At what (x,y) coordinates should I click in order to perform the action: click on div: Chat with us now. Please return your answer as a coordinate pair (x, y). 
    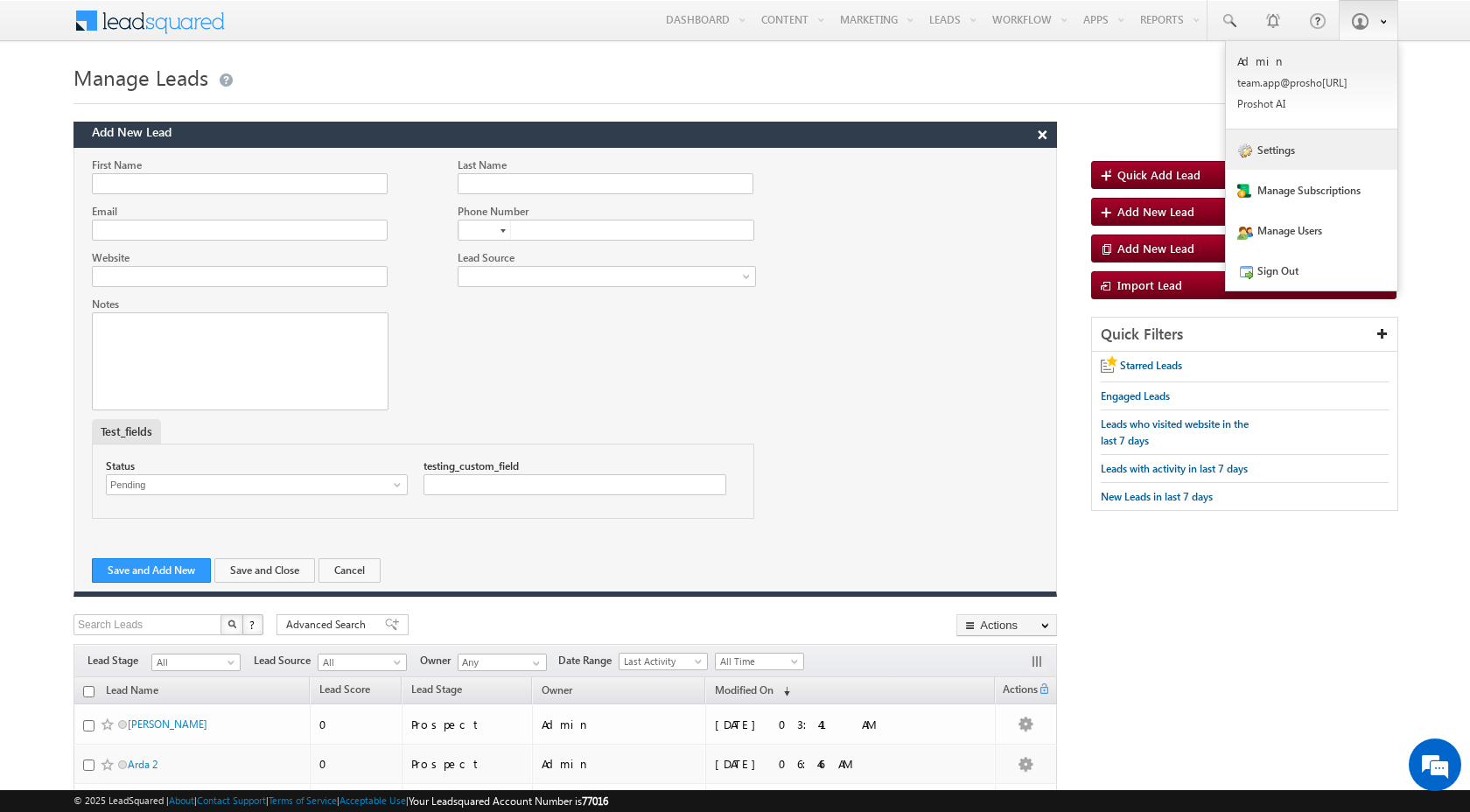
    Looking at the image, I should click on (193, 103).